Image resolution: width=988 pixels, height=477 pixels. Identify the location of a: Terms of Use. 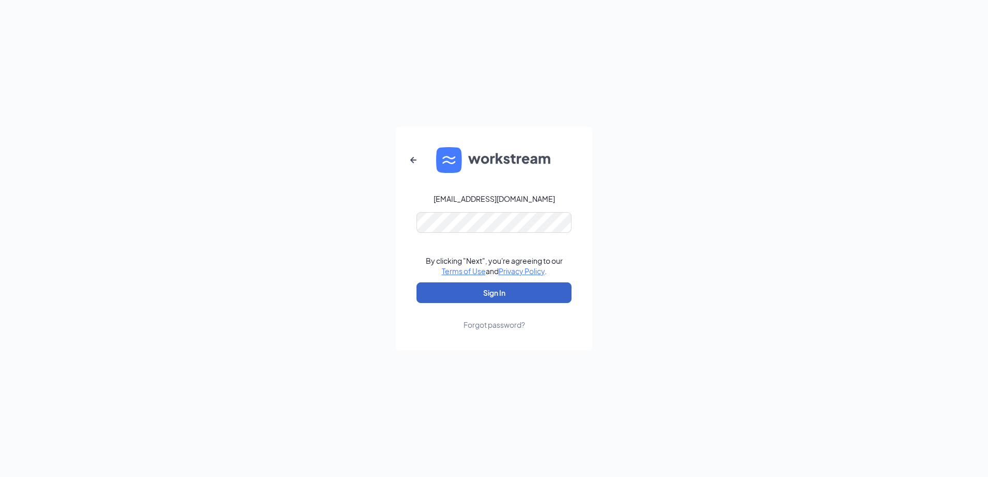
(463, 271).